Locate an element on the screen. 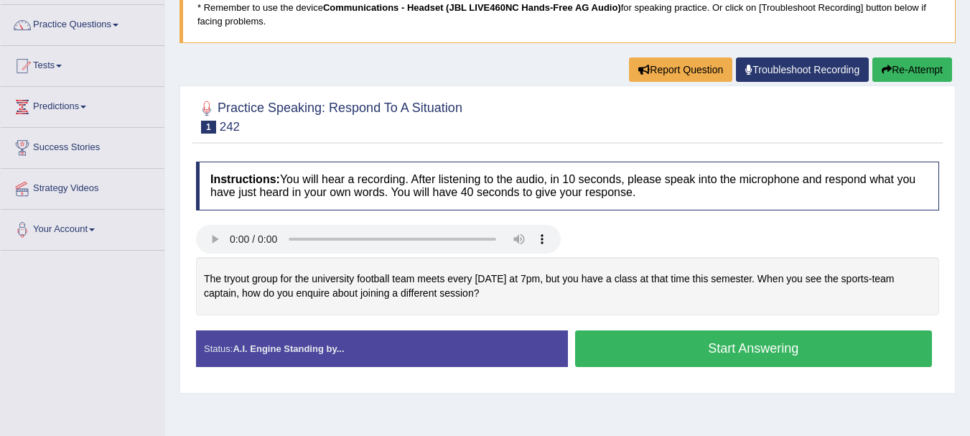 The width and height of the screenshot is (970, 436). strong: A.I. Engine Standing by... is located at coordinates (288, 348).